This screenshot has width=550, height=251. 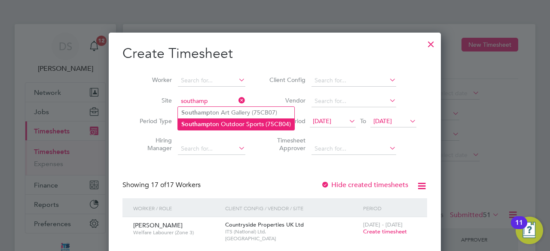 I want to click on button: Open Resource Center, 11 new notifications, so click(x=529, y=231).